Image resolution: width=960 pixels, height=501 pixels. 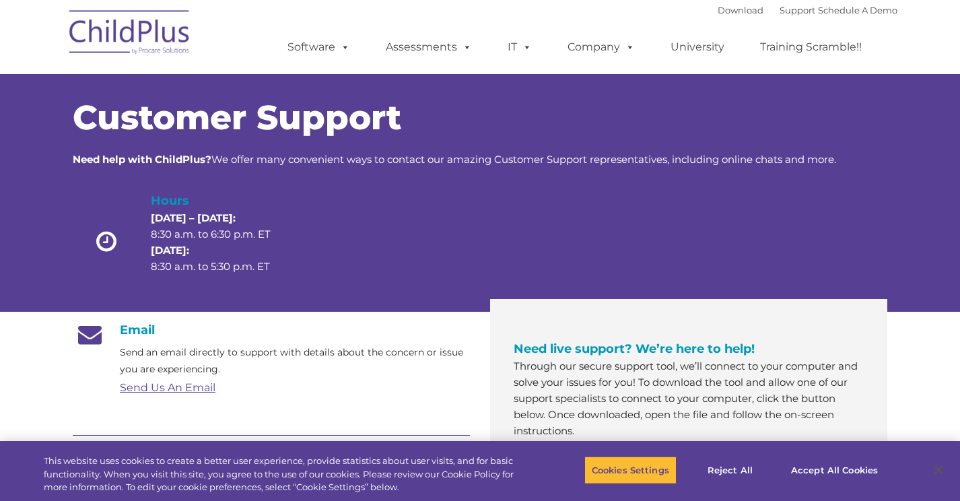 What do you see at coordinates (318, 47) in the screenshot?
I see `a: Software` at bounding box center [318, 47].